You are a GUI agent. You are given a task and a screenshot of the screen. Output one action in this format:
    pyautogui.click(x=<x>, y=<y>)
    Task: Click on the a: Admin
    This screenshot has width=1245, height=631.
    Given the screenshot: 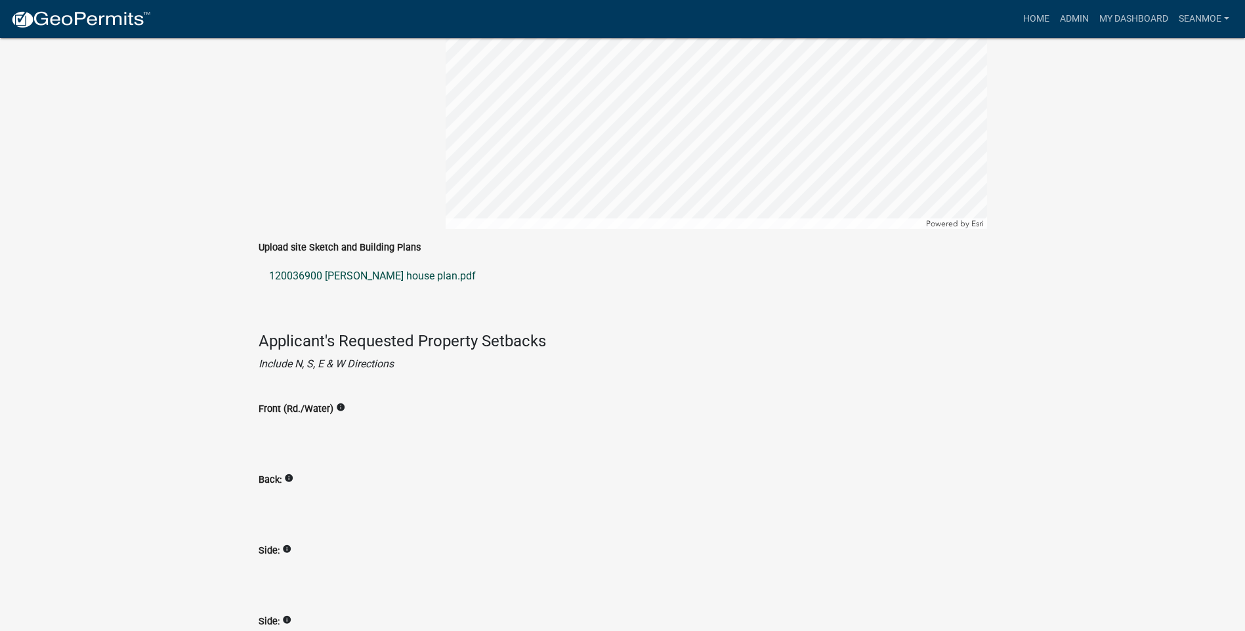 What is the action you would take?
    pyautogui.click(x=1074, y=19)
    